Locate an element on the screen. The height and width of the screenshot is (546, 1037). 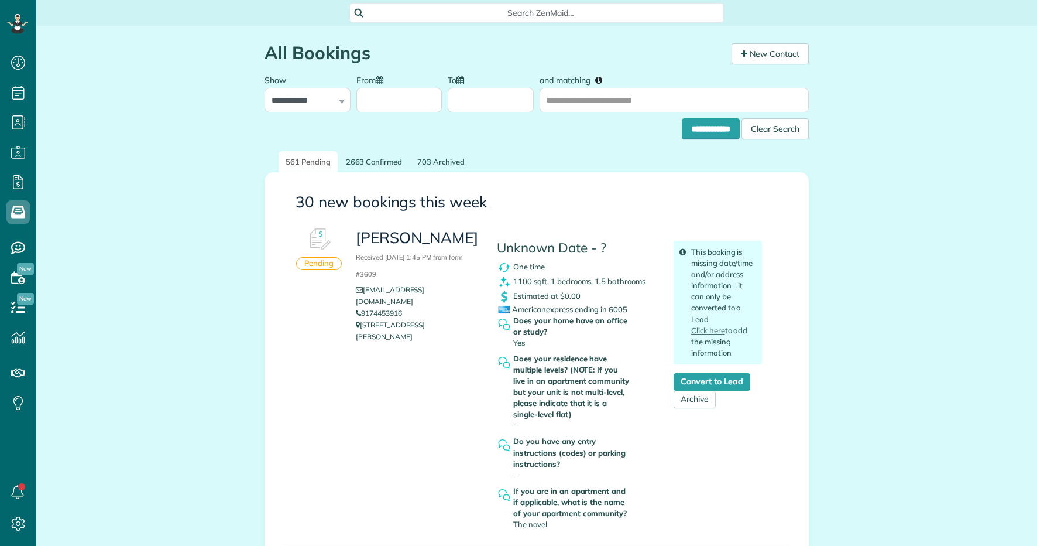
label: and matching is located at coordinates (575, 79).